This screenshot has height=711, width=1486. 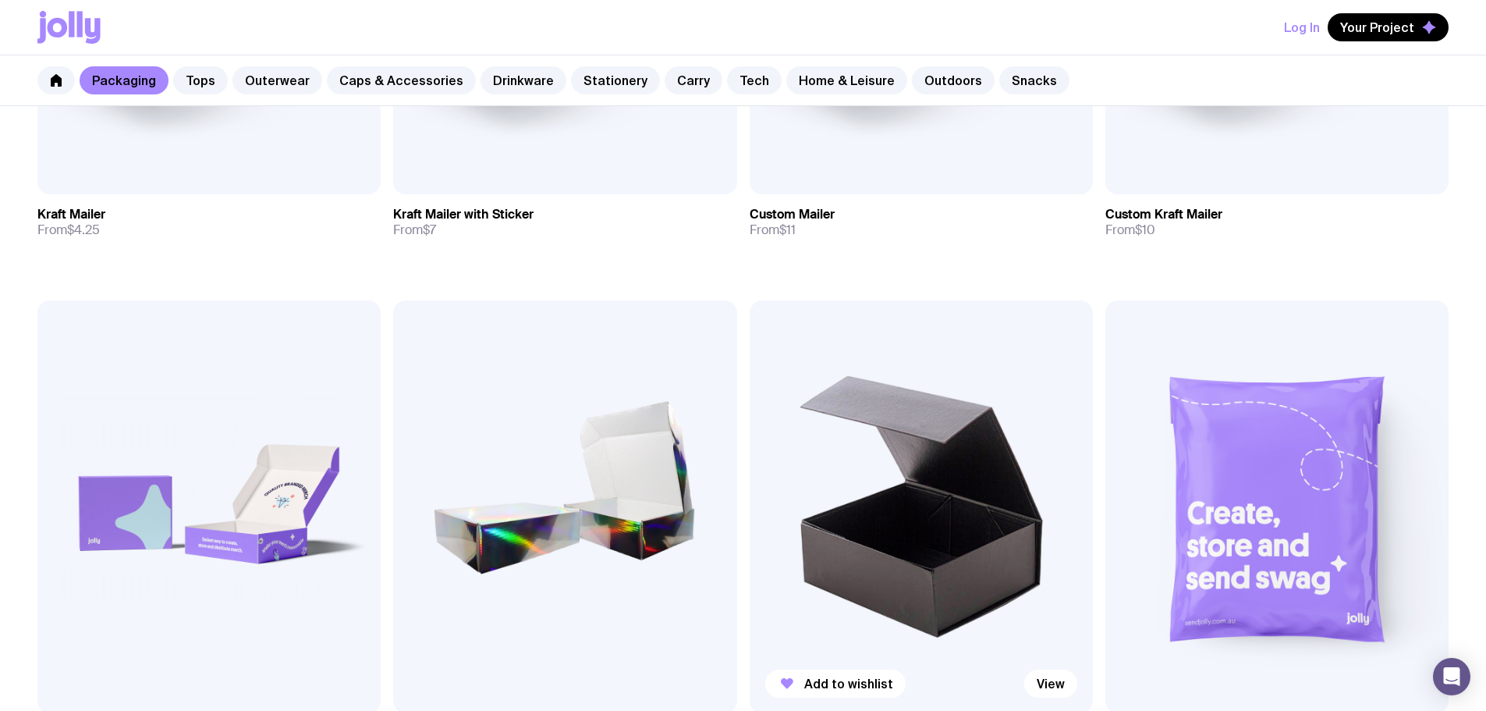 I want to click on a: Outerwear, so click(x=277, y=80).